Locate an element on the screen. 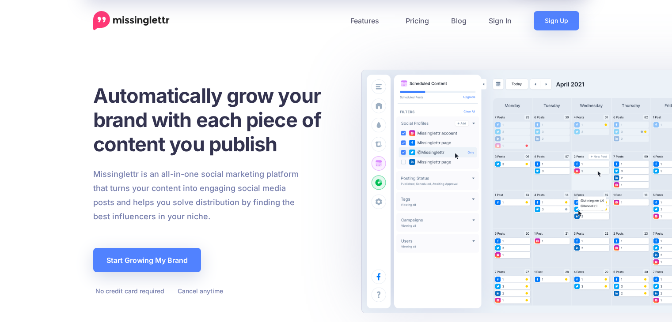 The width and height of the screenshot is (672, 322). li: No credit card required is located at coordinates (129, 291).